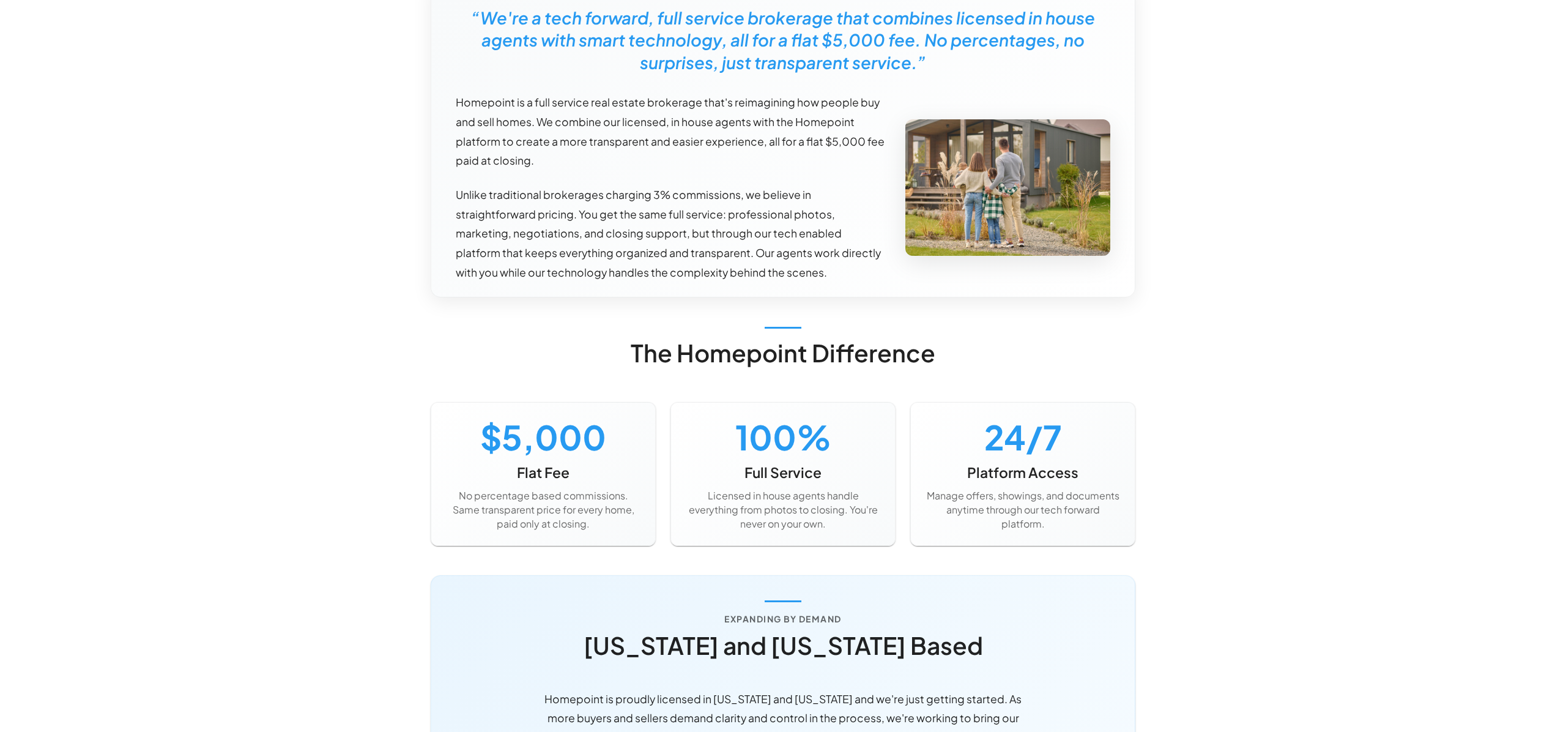 The width and height of the screenshot is (1566, 732). Describe the element at coordinates (1007, 187) in the screenshot. I see `img: Family outside home` at that location.